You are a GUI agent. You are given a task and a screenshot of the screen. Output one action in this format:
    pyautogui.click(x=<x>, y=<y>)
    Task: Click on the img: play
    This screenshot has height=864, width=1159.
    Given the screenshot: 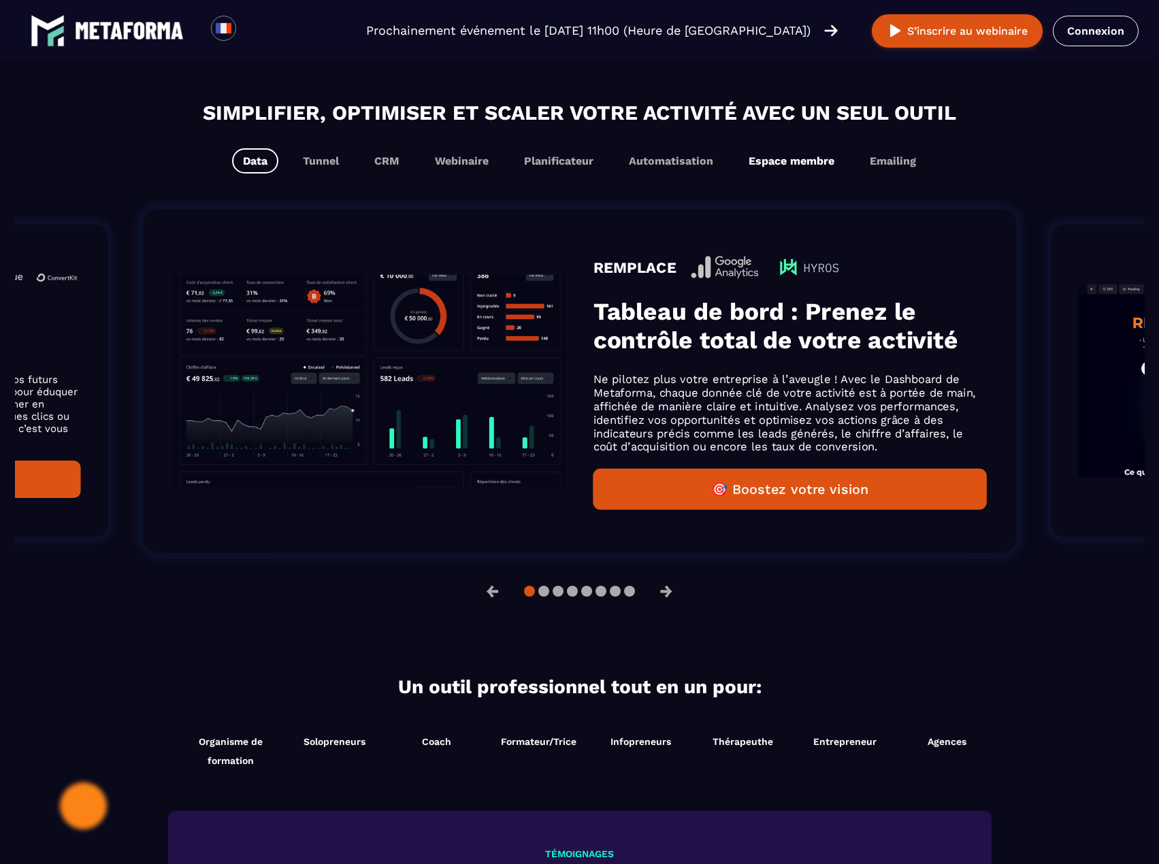 What is the action you would take?
    pyautogui.click(x=895, y=31)
    